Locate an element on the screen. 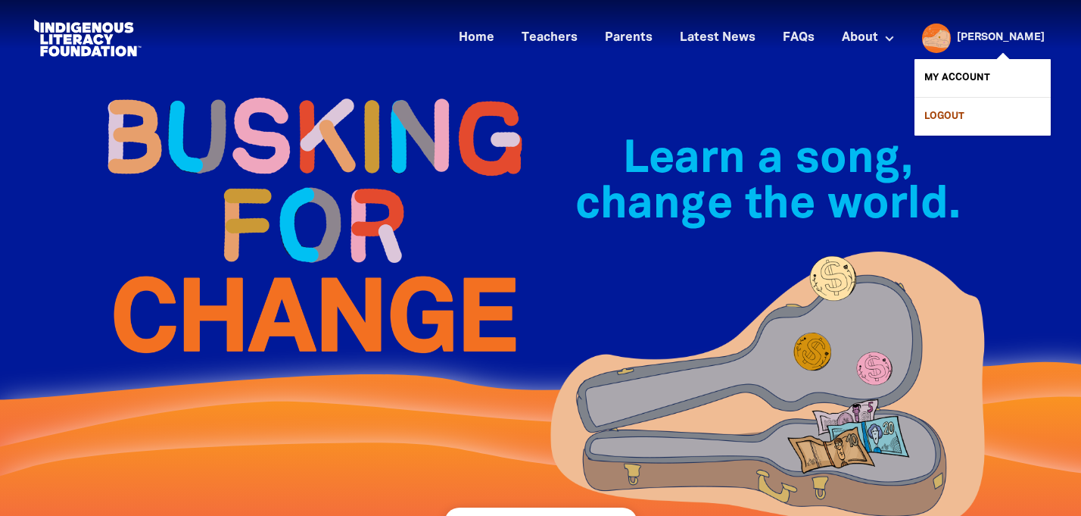 The image size is (1081, 516). a: FAQs is located at coordinates (799, 38).